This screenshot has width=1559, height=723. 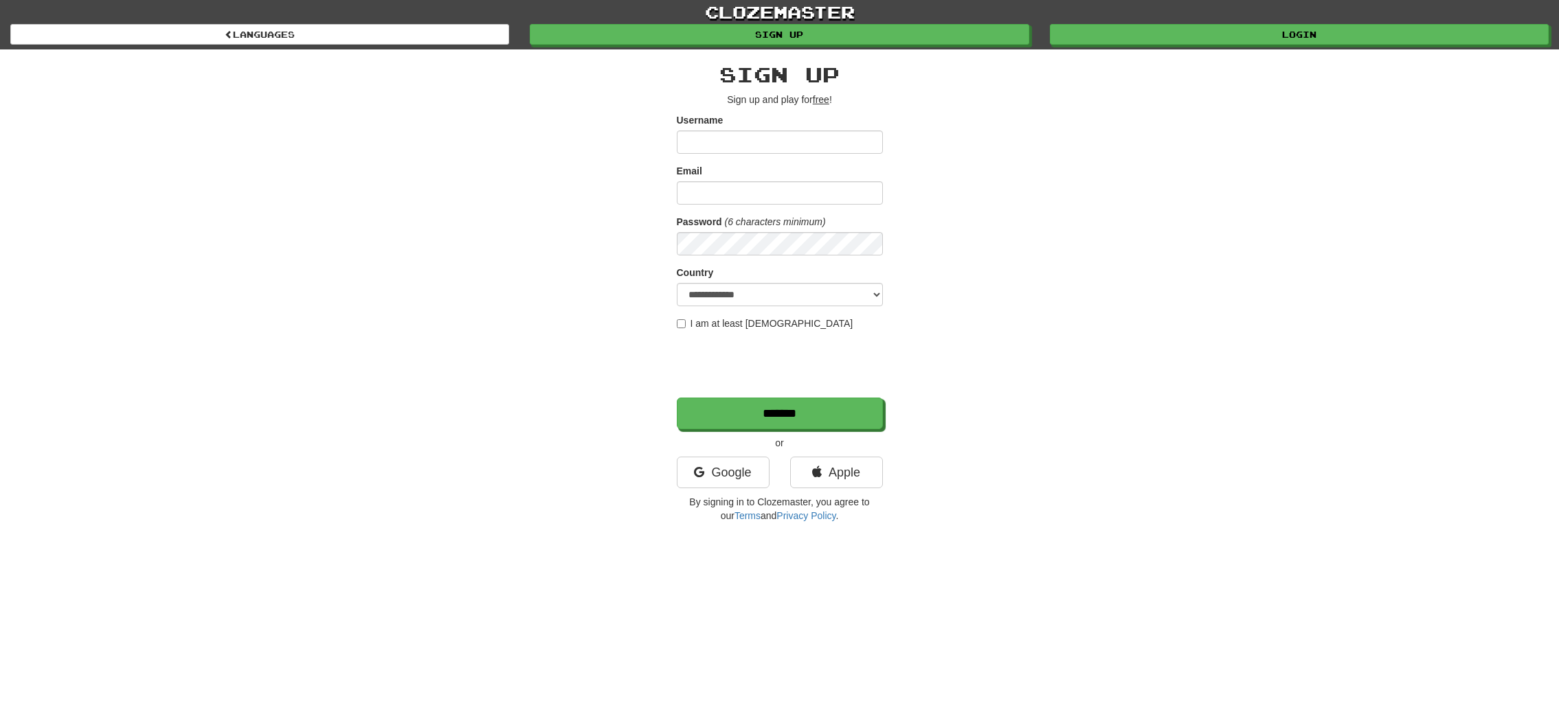 What do you see at coordinates (260, 34) in the screenshot?
I see `a: Languages` at bounding box center [260, 34].